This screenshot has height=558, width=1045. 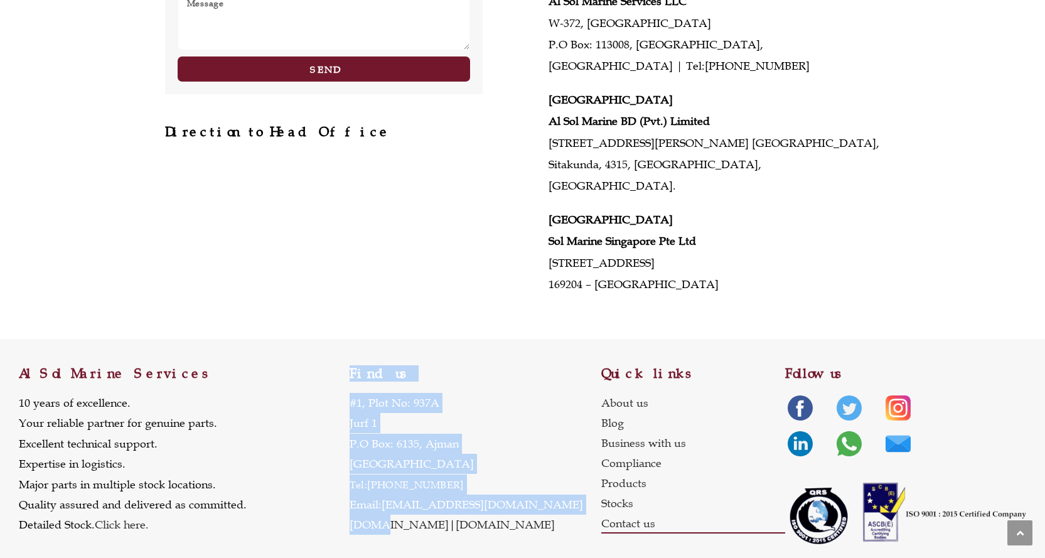 I want to click on a: About us, so click(x=693, y=403).